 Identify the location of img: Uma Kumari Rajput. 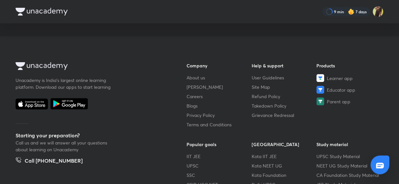
(378, 12).